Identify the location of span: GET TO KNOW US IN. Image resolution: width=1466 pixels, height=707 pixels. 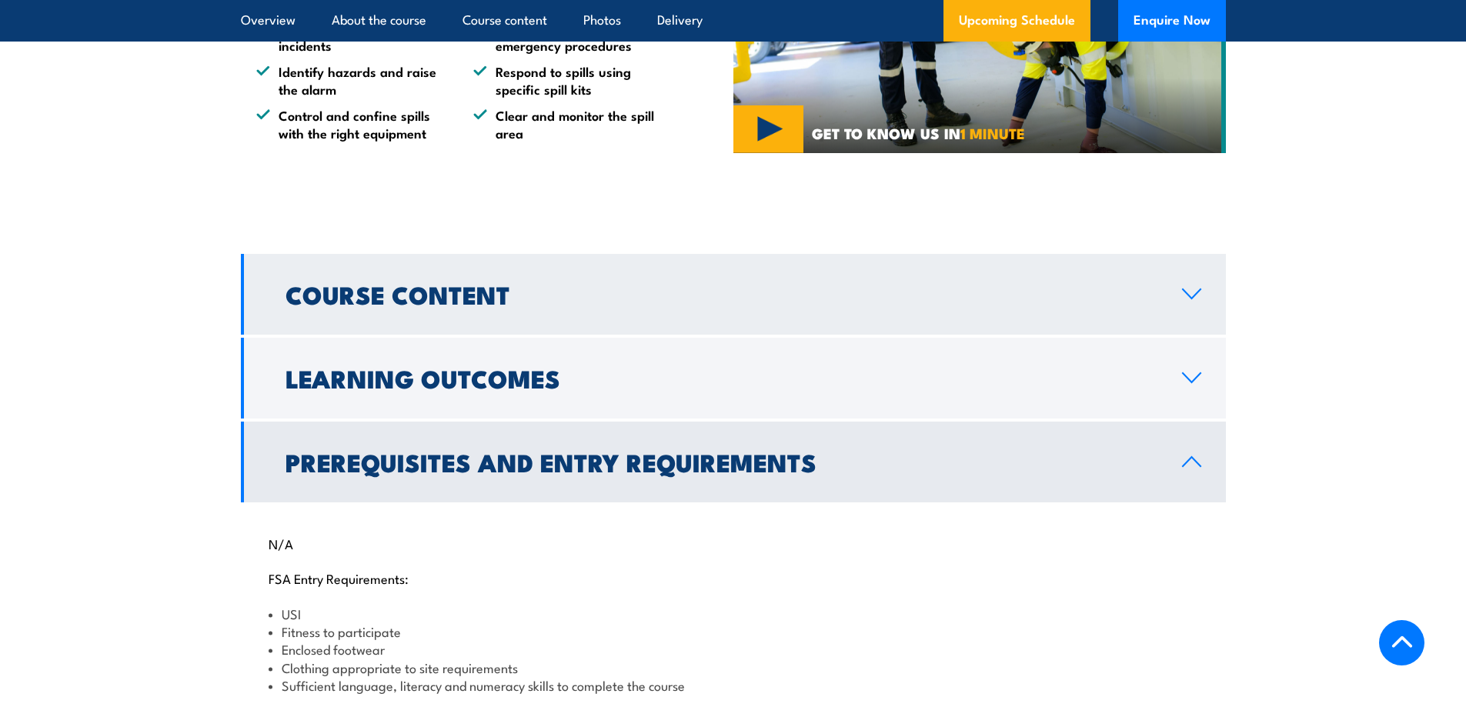
(918, 133).